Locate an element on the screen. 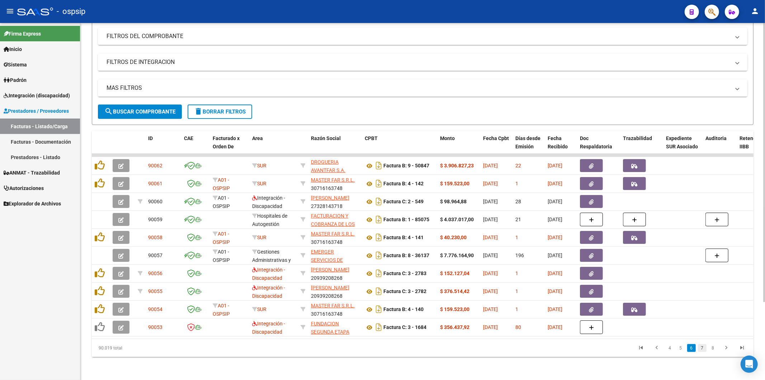  strong: Factura B: 4 - 140 is located at coordinates (404, 309).